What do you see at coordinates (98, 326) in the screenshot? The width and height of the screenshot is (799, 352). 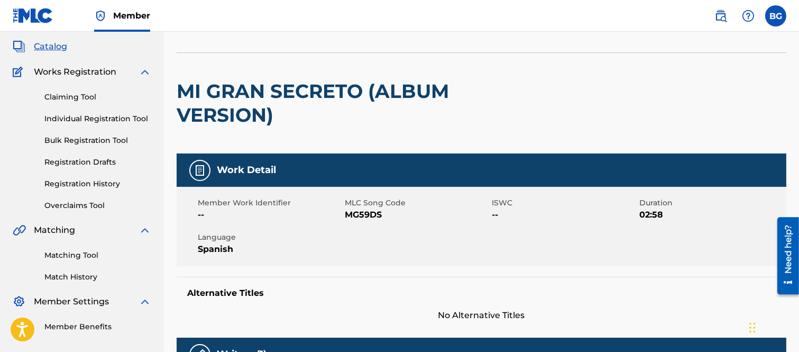 I see `a: Member Benefits` at bounding box center [98, 326].